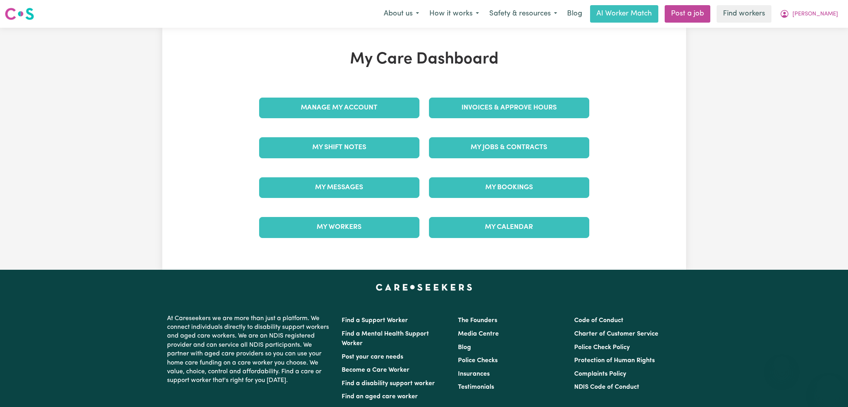  What do you see at coordinates (250, 350) in the screenshot?
I see `p: At Careseekers we are more than just a platform. We connect individuals directly to disability su...` at bounding box center [250, 350].